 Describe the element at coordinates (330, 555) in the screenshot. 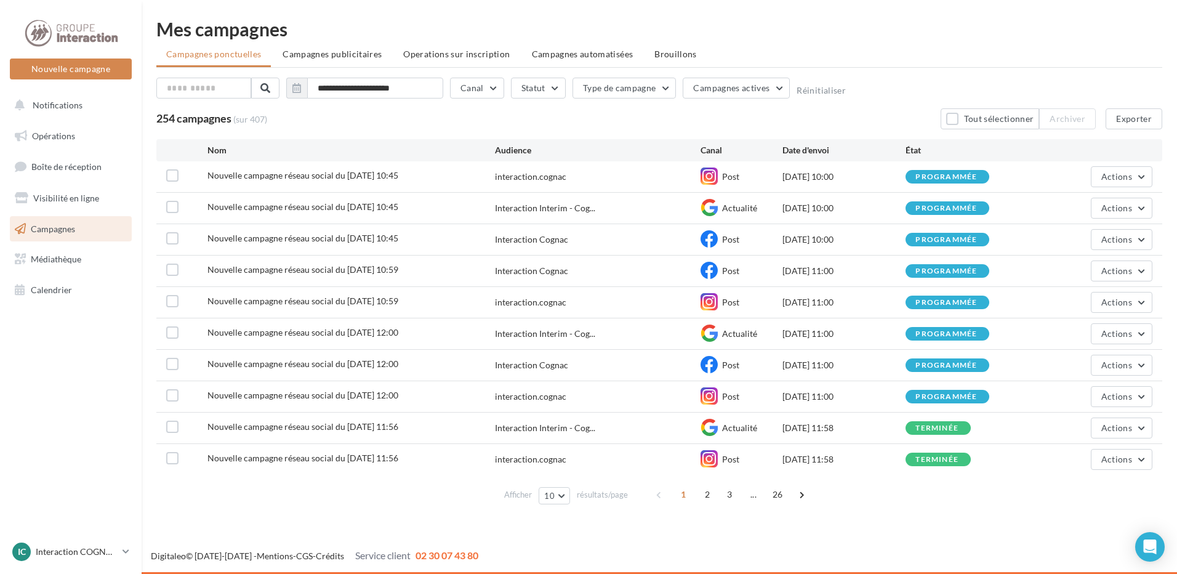

I see `a: Crédits` at that location.